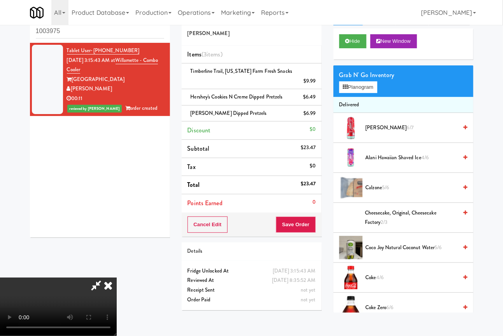 This screenshot has width=503, height=336. I want to click on span: Cheesecake, original, Cheesecake Factory, so click(411, 217).